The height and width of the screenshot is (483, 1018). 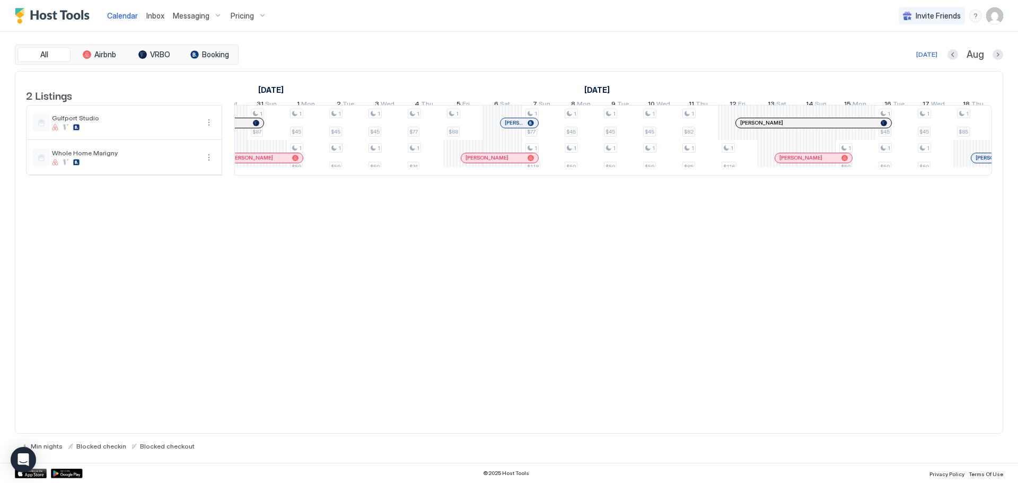 I want to click on span: Whole Home Marigny, so click(x=125, y=153).